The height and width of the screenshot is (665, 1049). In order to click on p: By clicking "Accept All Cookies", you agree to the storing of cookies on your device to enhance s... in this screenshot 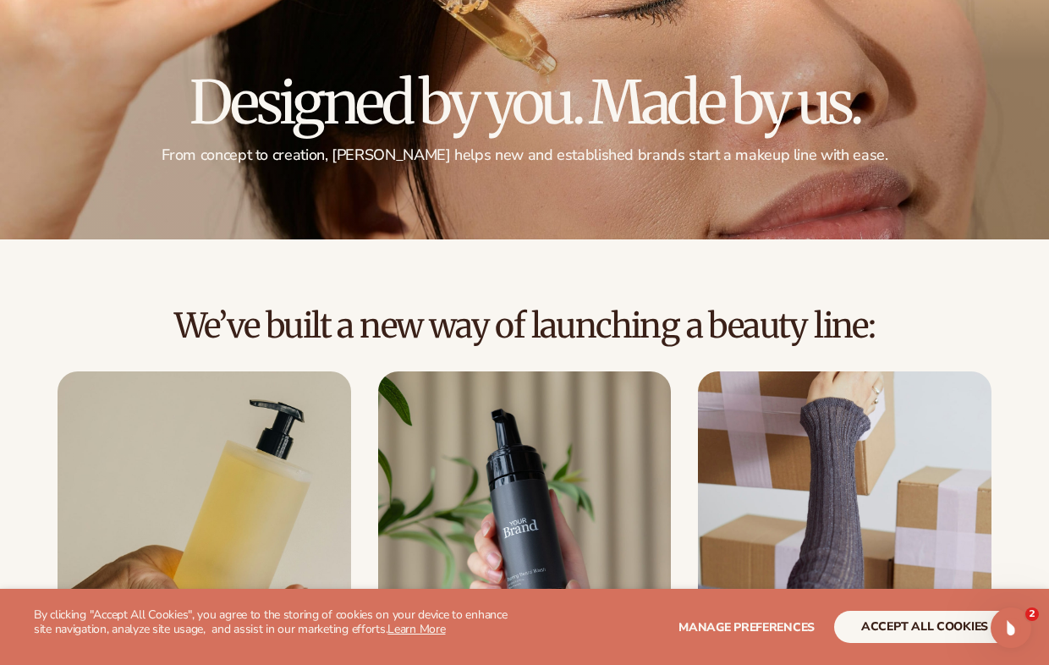, I will do `click(279, 623)`.